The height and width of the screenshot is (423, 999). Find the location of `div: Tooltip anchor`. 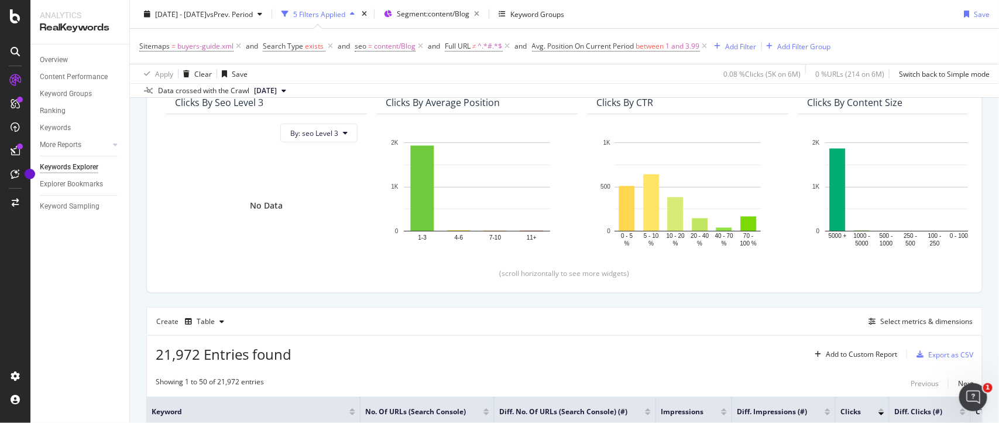

div: Tooltip anchor is located at coordinates (30, 174).